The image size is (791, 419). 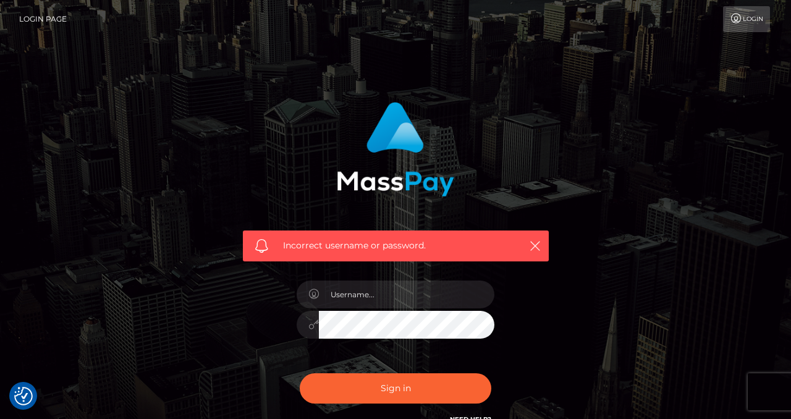 I want to click on a: Login Page, so click(x=43, y=19).